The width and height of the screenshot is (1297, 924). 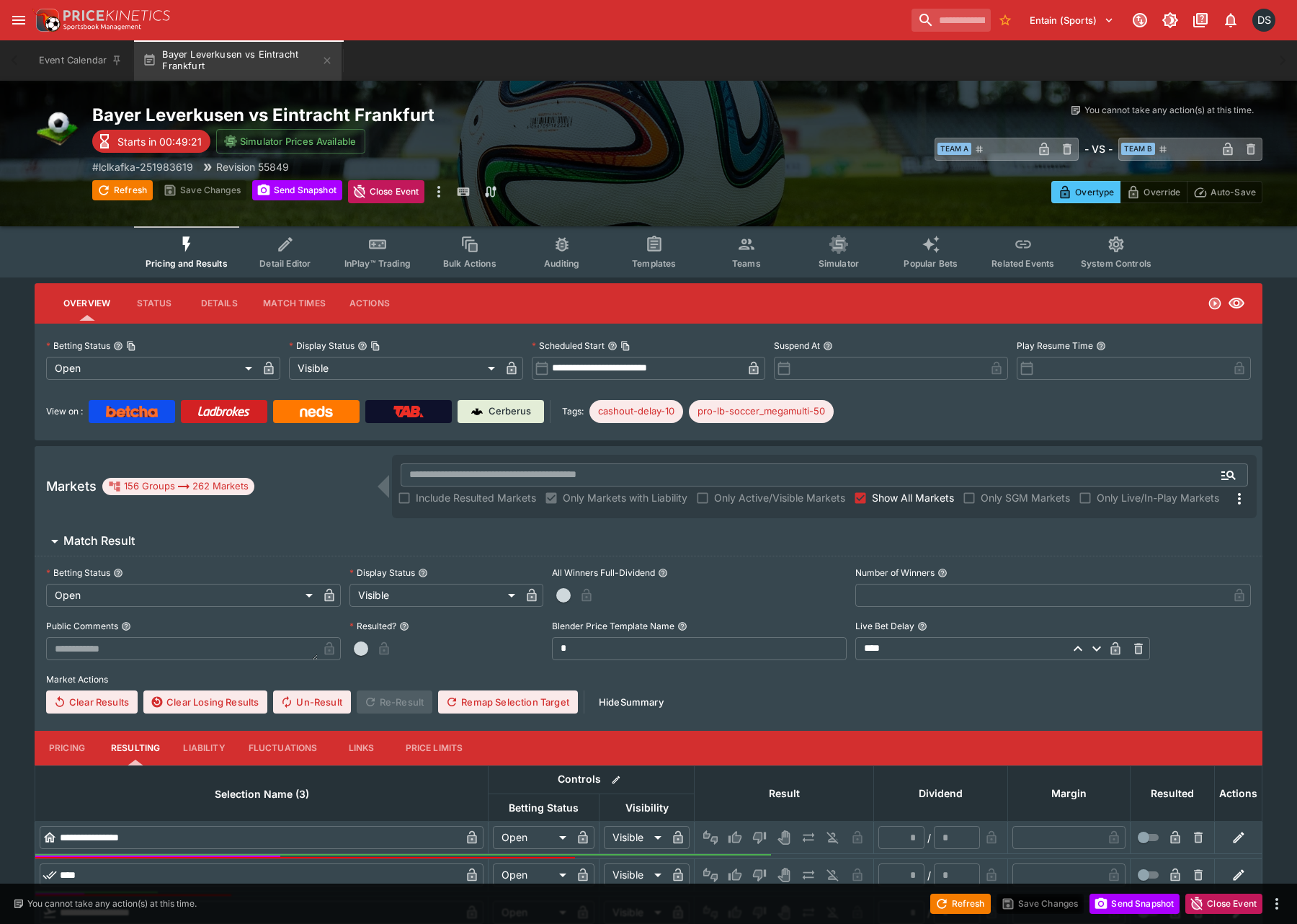 What do you see at coordinates (187, 263) in the screenshot?
I see `span: Pricing and Results` at bounding box center [187, 263].